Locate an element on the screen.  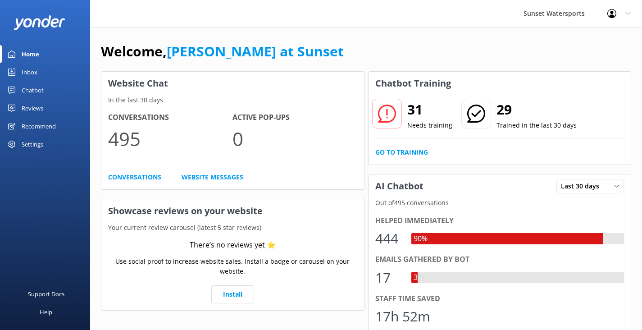
p: Your current review carousel (latest 5 star reviews) is located at coordinates (232, 227).